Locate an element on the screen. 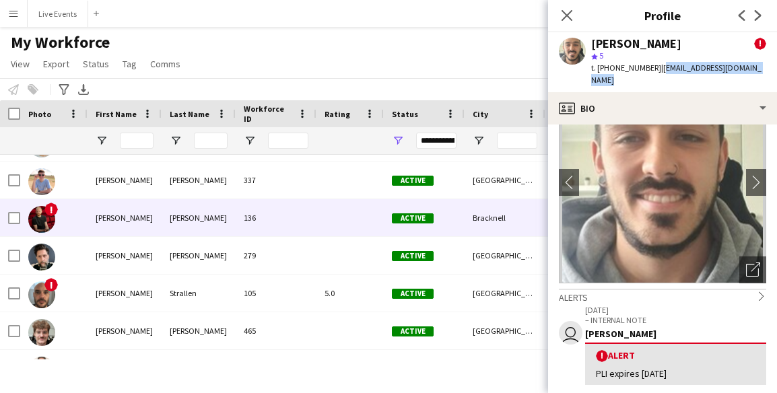 The image size is (777, 393). a: Comms is located at coordinates (165, 64).